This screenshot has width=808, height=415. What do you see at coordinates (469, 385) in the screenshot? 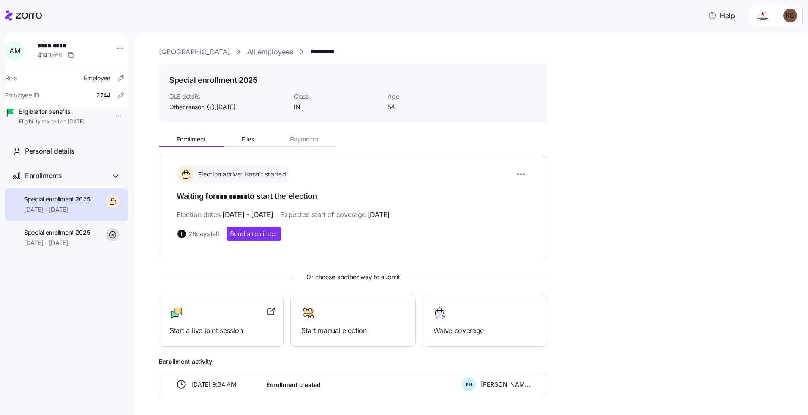
I see `span: K G` at bounding box center [469, 385].